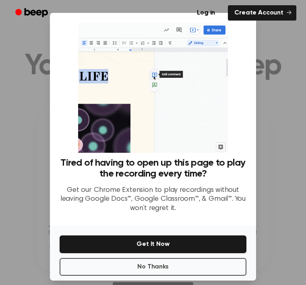 The width and height of the screenshot is (306, 285). I want to click on button: Get It Now, so click(153, 244).